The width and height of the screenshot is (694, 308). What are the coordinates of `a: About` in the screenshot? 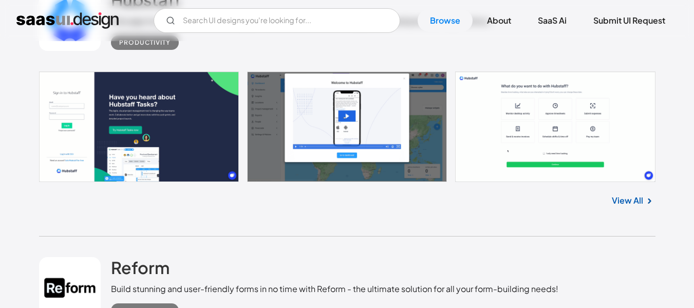 It's located at (499, 21).